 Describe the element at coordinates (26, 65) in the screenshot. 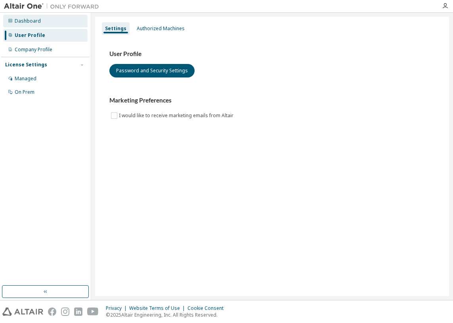

I see `div: License Settings` at that location.